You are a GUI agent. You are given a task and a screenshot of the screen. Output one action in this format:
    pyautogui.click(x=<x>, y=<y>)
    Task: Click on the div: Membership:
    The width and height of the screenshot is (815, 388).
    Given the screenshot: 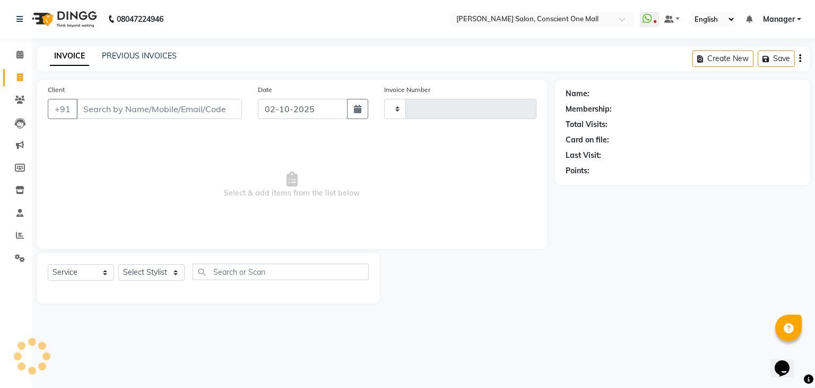 What is the action you would take?
    pyautogui.click(x=589, y=109)
    